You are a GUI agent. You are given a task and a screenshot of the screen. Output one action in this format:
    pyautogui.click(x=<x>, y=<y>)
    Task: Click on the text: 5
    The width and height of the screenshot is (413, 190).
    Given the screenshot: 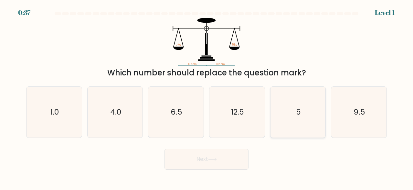 What is the action you would take?
    pyautogui.click(x=299, y=112)
    